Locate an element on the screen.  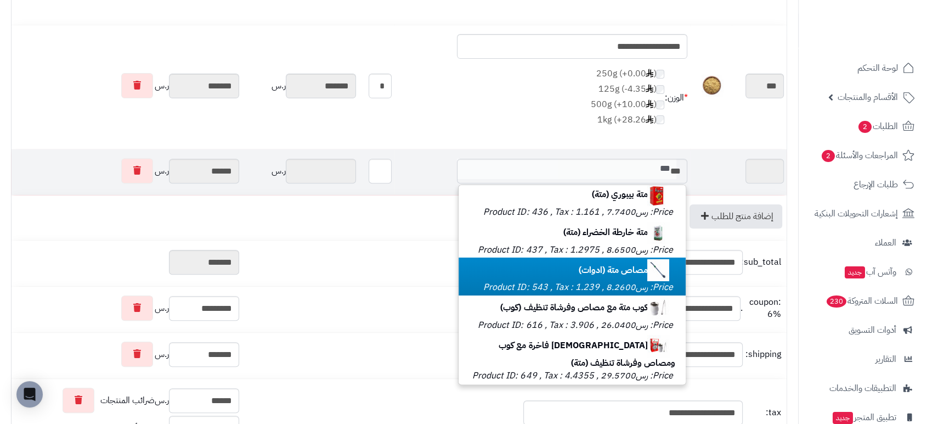
span: coupon: 6% is located at coordinates (763, 308).